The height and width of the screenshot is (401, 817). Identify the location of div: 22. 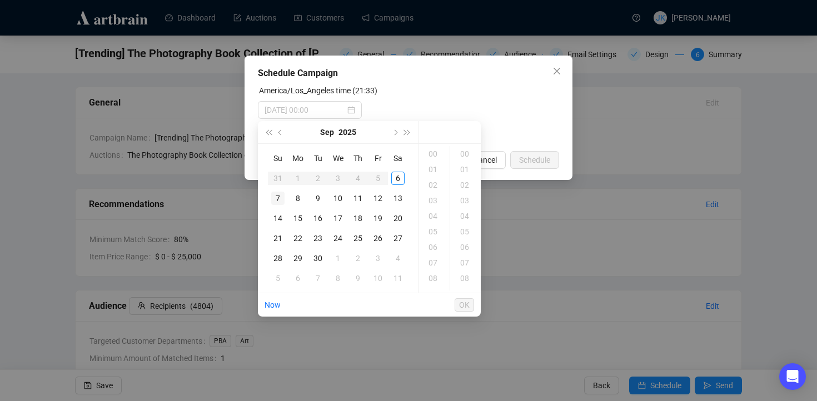
(298, 238).